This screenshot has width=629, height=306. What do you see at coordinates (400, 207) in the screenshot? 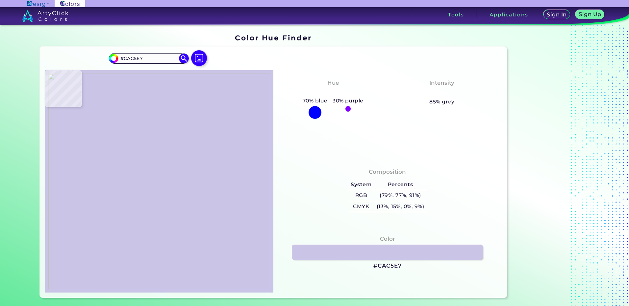
I see `h5: (13%, 15%, 0%, 9%)` at bounding box center [400, 207].